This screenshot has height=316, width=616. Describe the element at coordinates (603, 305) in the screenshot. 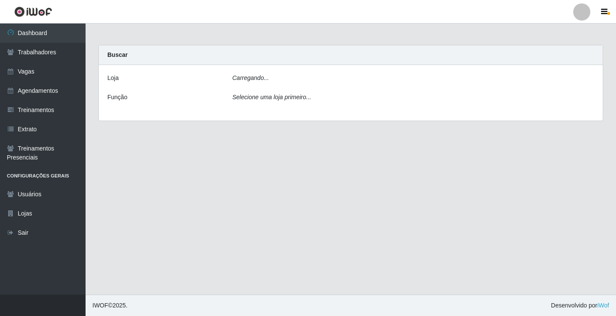

I see `a: iWof` at that location.